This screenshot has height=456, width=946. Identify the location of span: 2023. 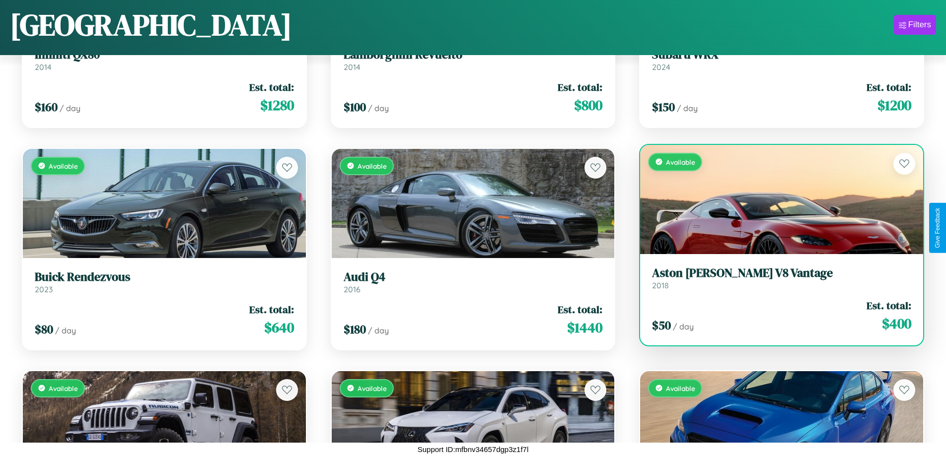
(44, 289).